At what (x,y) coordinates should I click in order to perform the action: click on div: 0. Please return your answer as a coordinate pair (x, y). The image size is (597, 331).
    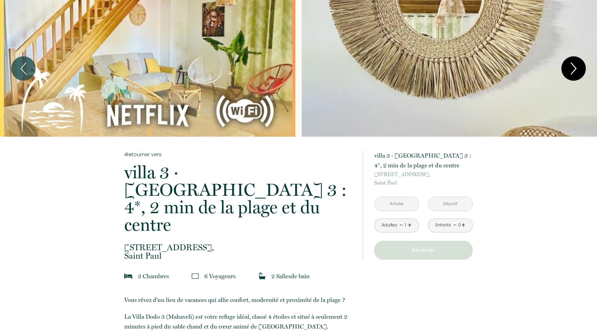
    Looking at the image, I should click on (460, 225).